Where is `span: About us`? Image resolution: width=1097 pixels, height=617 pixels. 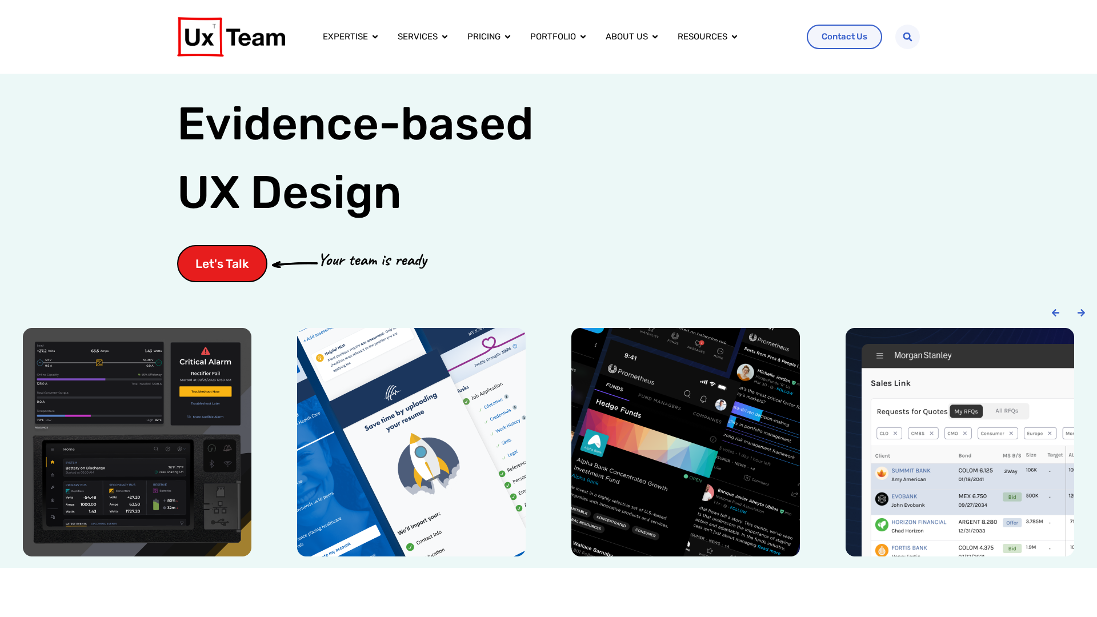
span: About us is located at coordinates (627, 37).